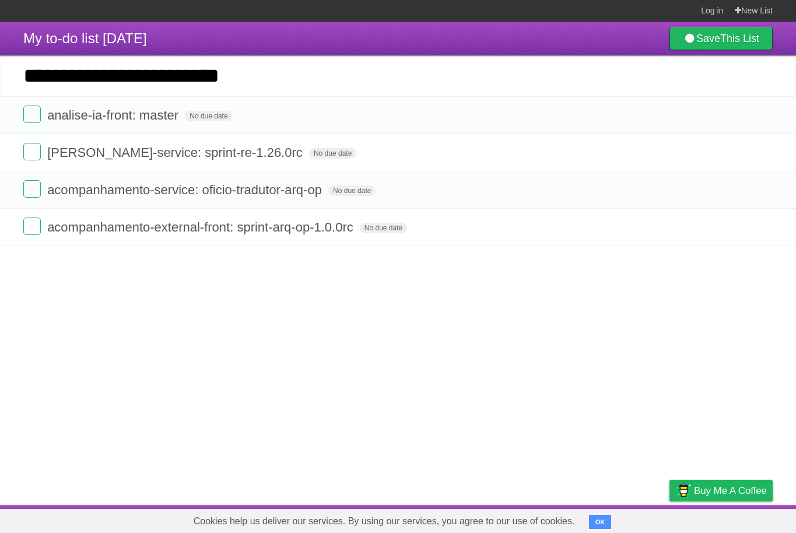 This screenshot has height=533, width=796. I want to click on a: Privacy, so click(669, 519).